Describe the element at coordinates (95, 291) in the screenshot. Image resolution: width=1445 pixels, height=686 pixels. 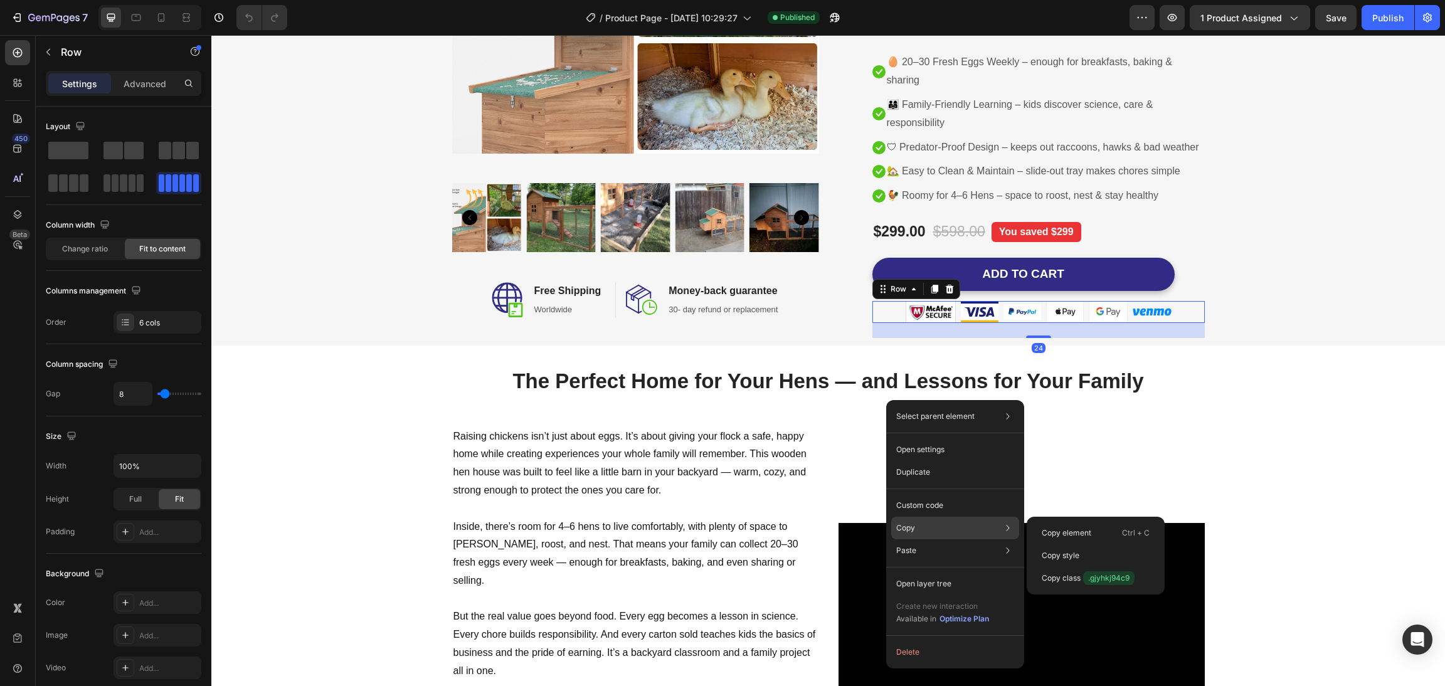
I see `div: Columns management` at that location.